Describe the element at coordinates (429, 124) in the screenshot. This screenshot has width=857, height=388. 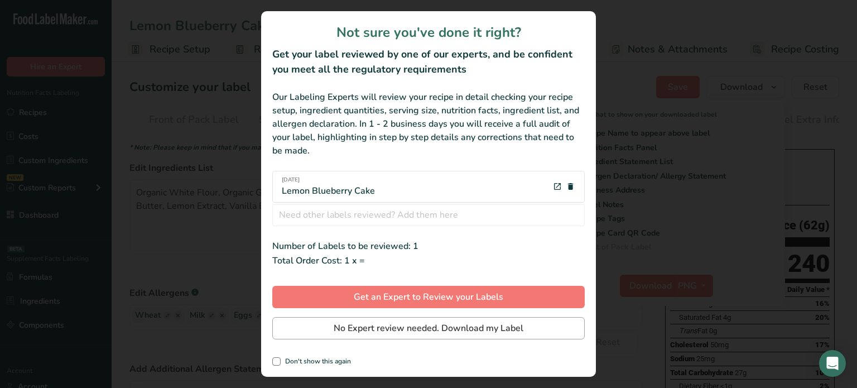
I see `div: Our Labeling Experts will review your recipe in detail checking your recipe setup, ingredient qua...` at that location.